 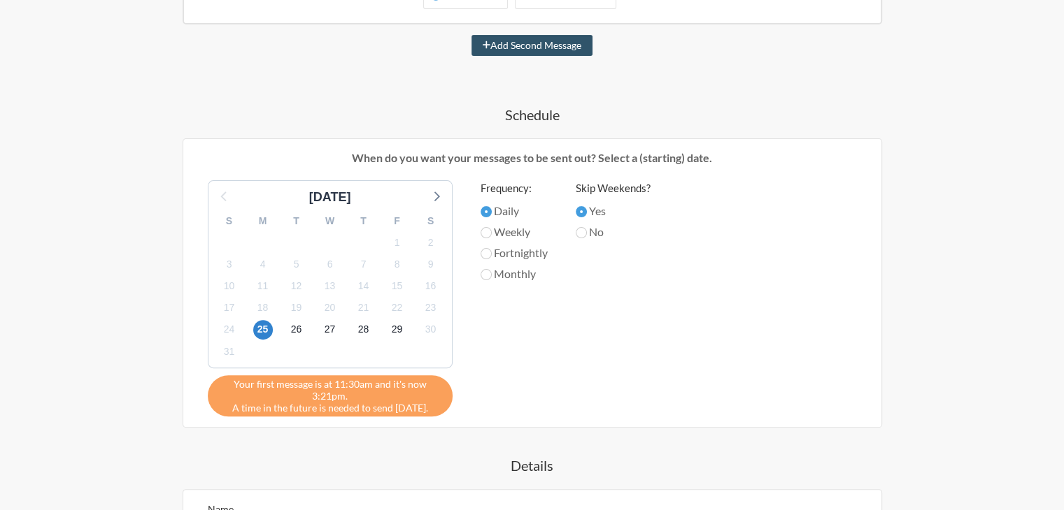 What do you see at coordinates (613, 211) in the screenshot?
I see `label: Yes` at bounding box center [613, 211].